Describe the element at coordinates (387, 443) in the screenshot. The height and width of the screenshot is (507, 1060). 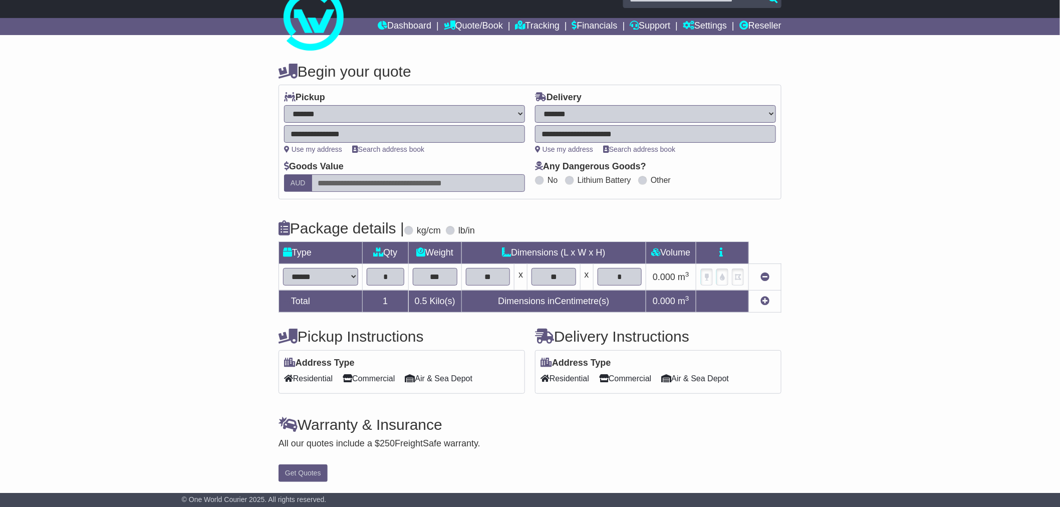
I see `span: 250` at that location.